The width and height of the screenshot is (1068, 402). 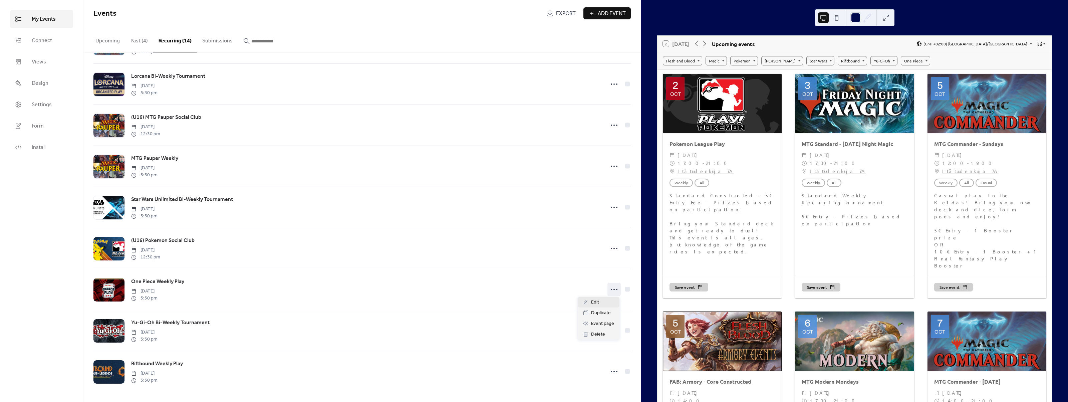 What do you see at coordinates (166, 118) in the screenshot?
I see `a: (U16) MTG Pauper Social Club` at bounding box center [166, 118].